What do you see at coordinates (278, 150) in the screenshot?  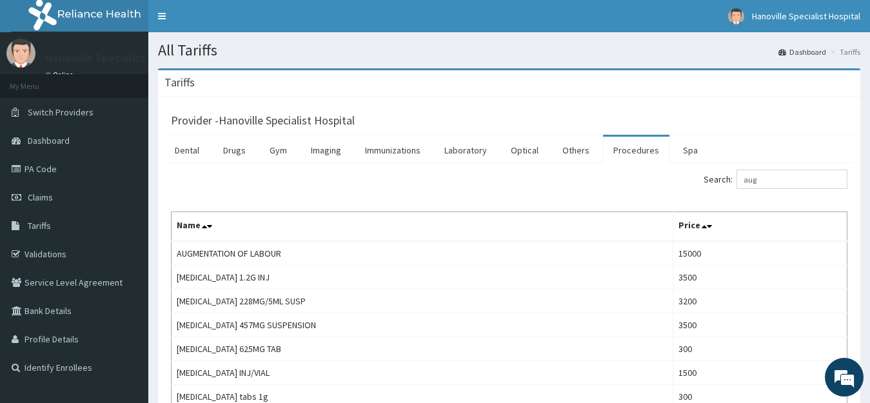 I see `a: Gym` at bounding box center [278, 150].